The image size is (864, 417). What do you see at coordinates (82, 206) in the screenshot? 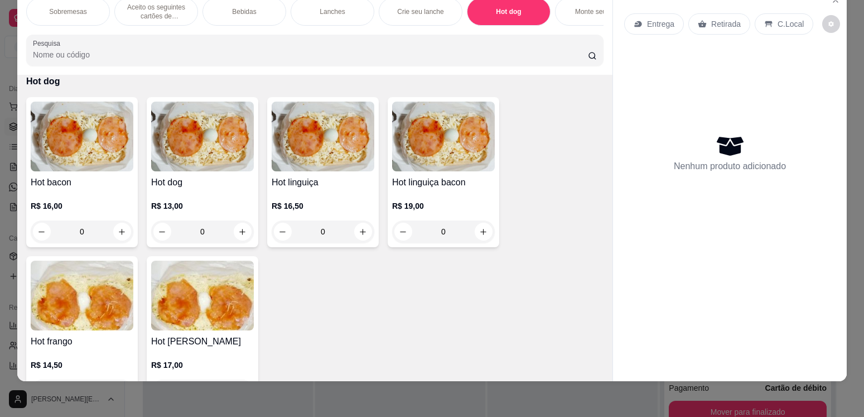
I see `p: R$ 16,00` at bounding box center [82, 206].